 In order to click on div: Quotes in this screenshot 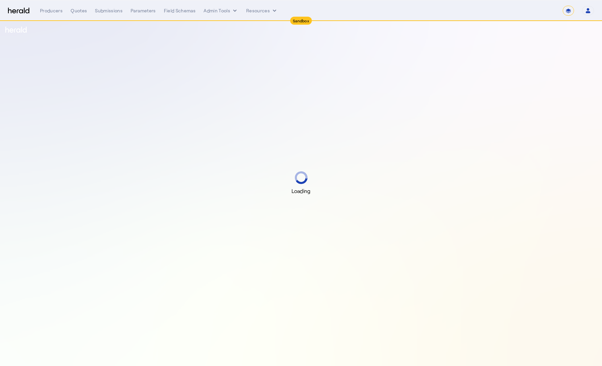, I will do `click(79, 11)`.